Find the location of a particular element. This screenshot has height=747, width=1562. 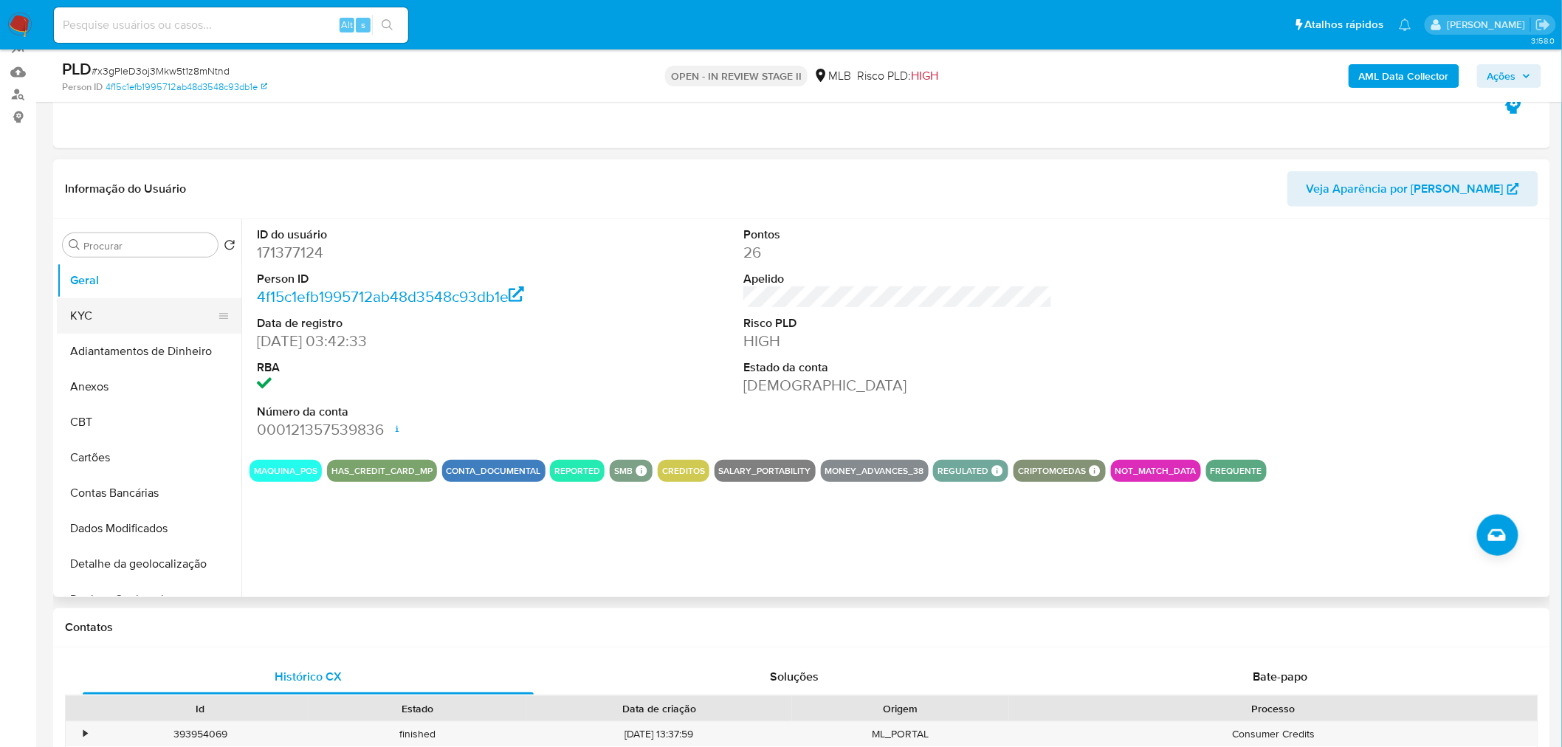

dt: Data de registro is located at coordinates (411, 323).